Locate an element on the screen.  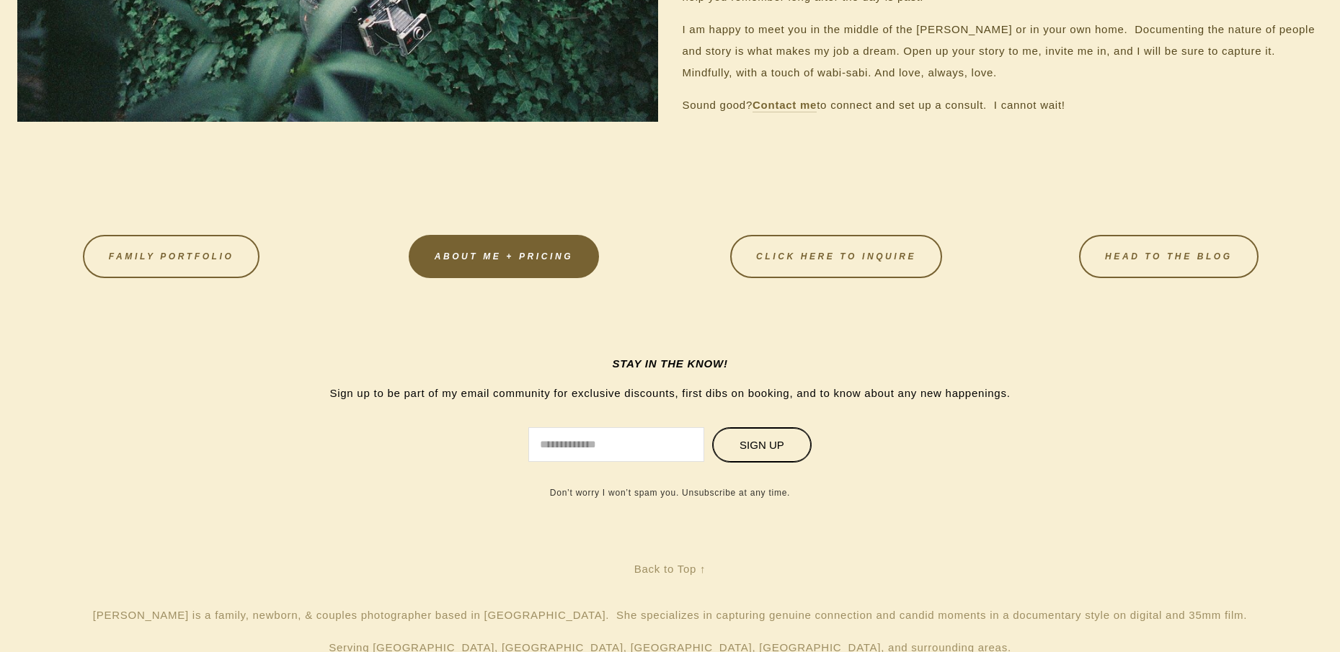
p: Sound good? to connect and set up a consult. I cannot wait! is located at coordinates (1003, 105).